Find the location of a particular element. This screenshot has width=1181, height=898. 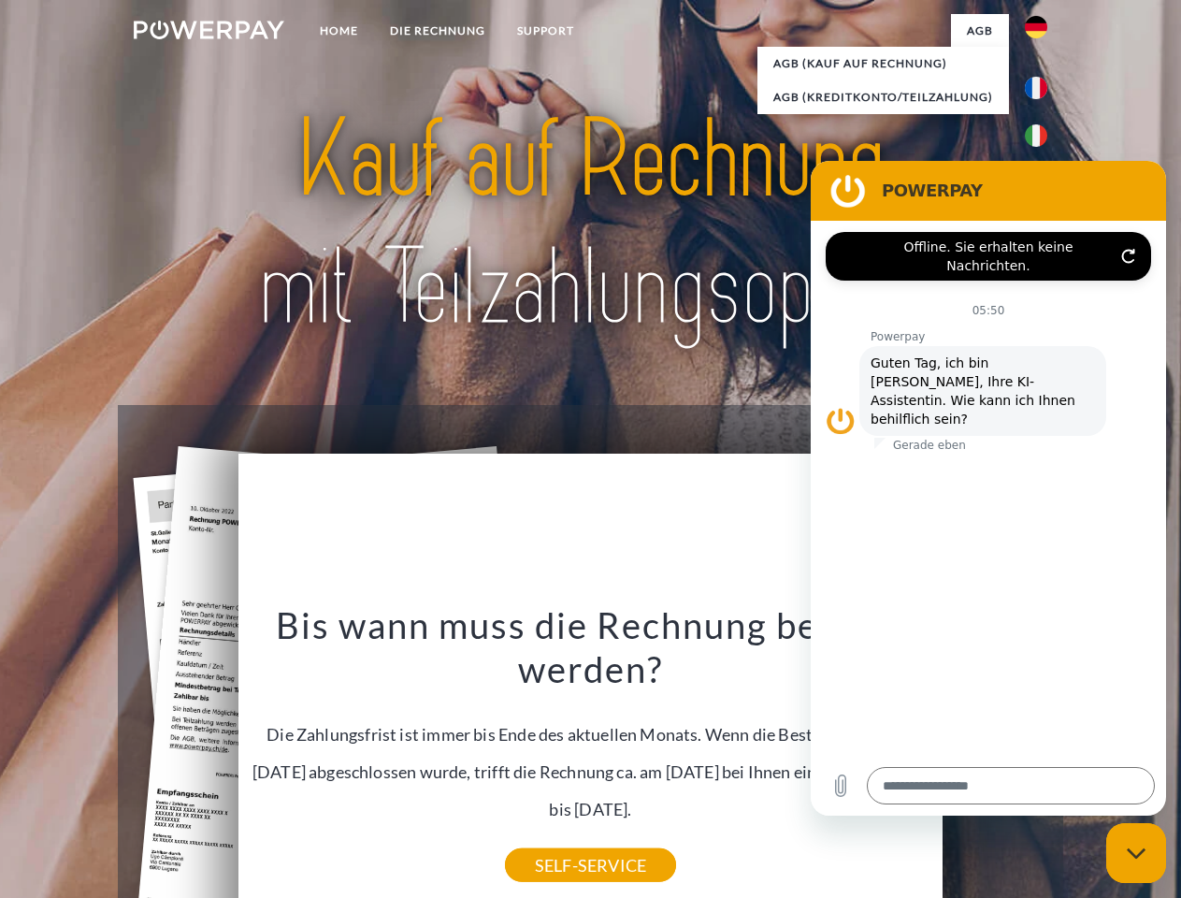

p: Dieser Chat wird mit einem Cloudservice aufgezeichnet und unterliegt den Bedingungen der . is located at coordinates (178, 97).